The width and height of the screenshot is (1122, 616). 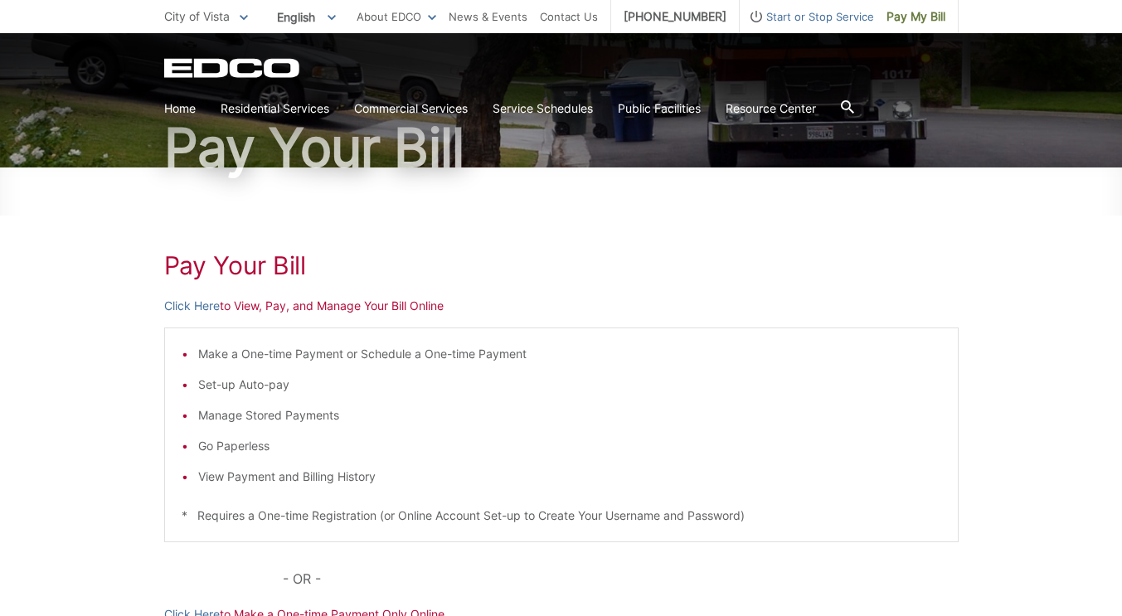 I want to click on a: Residential Services, so click(x=275, y=109).